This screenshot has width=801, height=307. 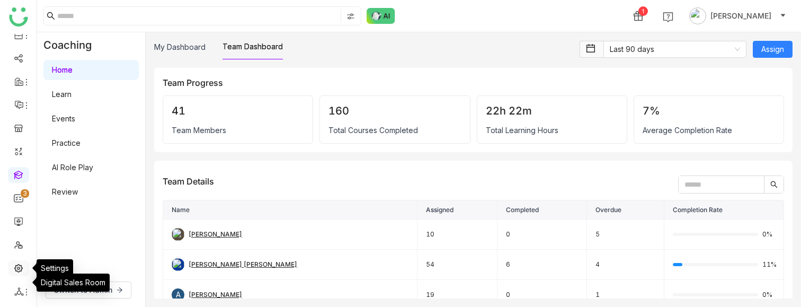 What do you see at coordinates (457, 264) in the screenshot?
I see `td: 54` at bounding box center [457, 264].